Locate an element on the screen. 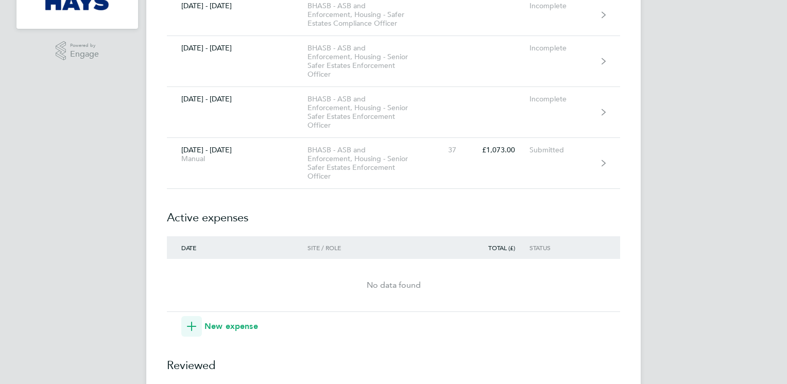 Image resolution: width=787 pixels, height=384 pixels. div: No data found is located at coordinates (394, 285).